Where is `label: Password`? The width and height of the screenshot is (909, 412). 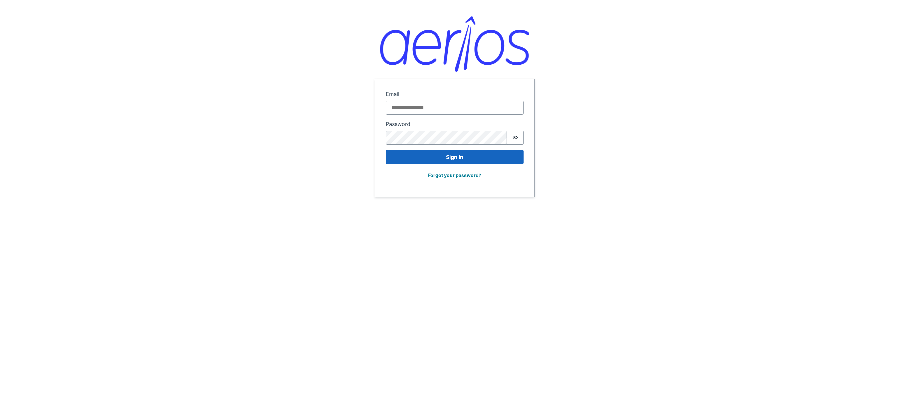
label: Password is located at coordinates (455, 124).